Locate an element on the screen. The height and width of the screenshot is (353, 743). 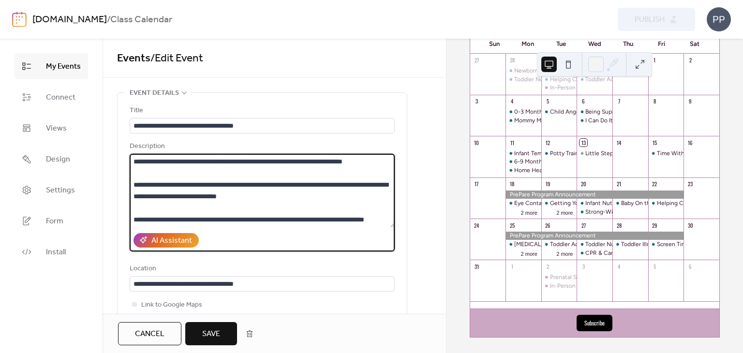
span: Views is located at coordinates (56, 129).